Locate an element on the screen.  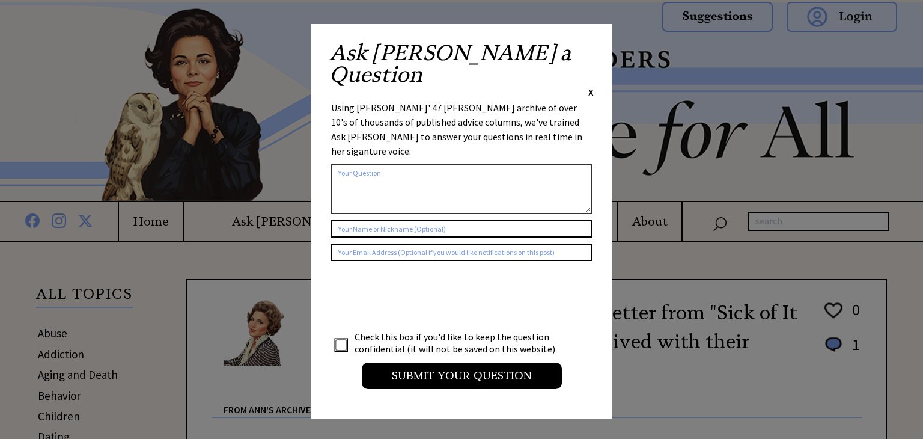
td: Check this box if you'd like to keep the question confidential (it will not be saved on this webs... is located at coordinates (461, 343).